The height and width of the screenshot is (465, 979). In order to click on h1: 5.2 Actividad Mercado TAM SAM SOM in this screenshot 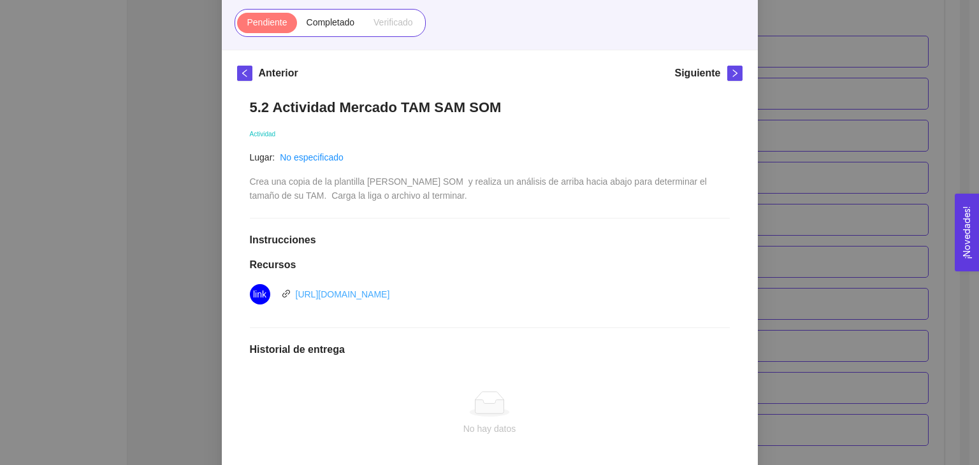, I will do `click(490, 107)`.